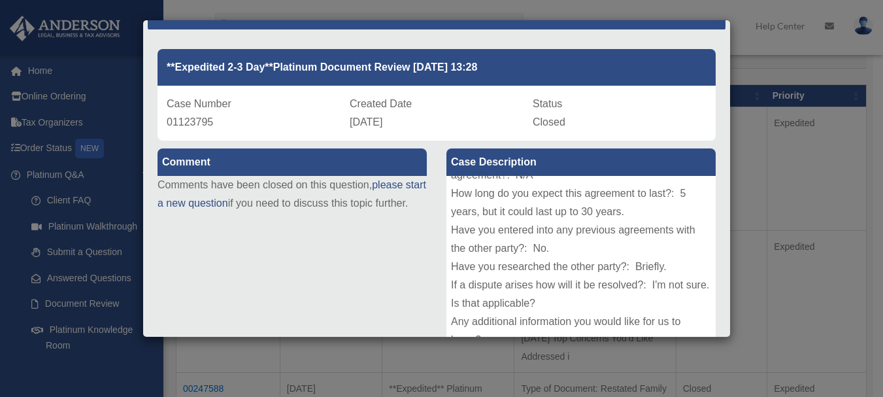 The height and width of the screenshot is (397, 883). I want to click on span: Closed, so click(549, 122).